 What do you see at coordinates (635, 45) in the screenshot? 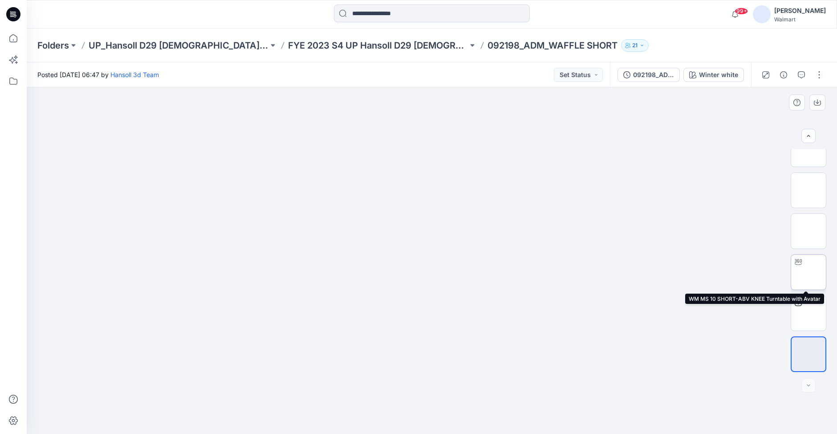
I see `button: 21` at bounding box center [635, 45].